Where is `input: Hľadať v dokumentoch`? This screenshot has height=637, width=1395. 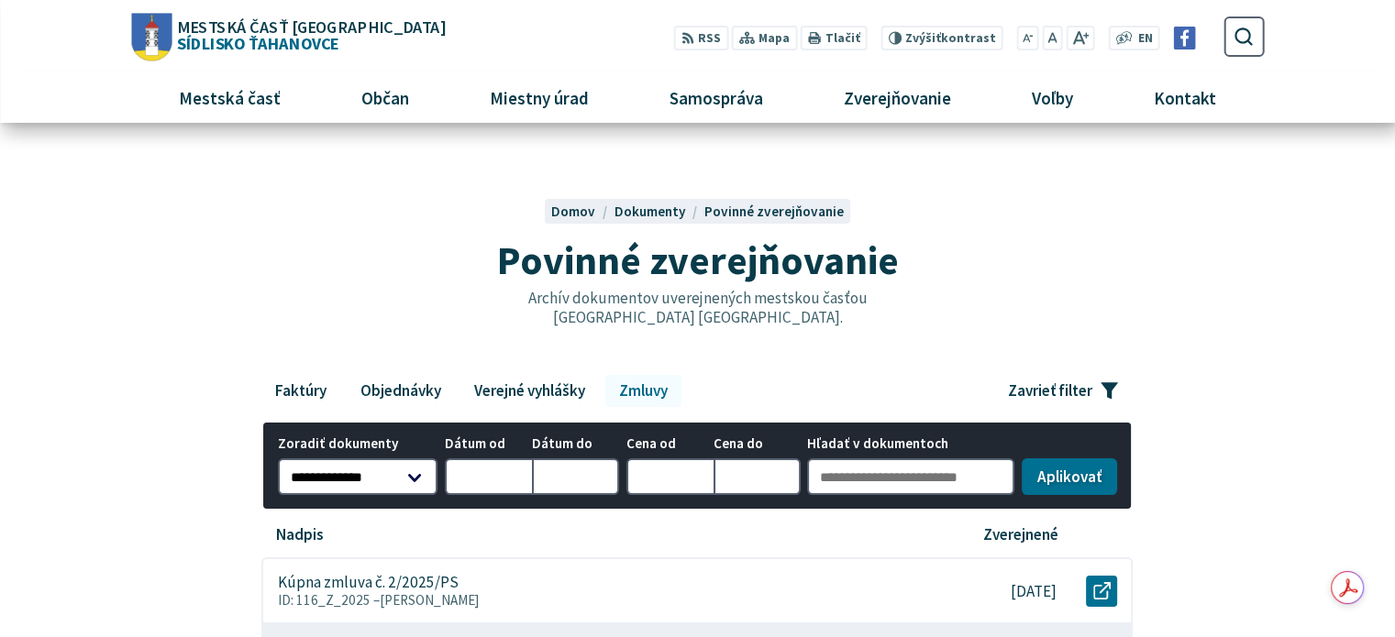
input: Hľadať v dokumentoch is located at coordinates (910, 477).